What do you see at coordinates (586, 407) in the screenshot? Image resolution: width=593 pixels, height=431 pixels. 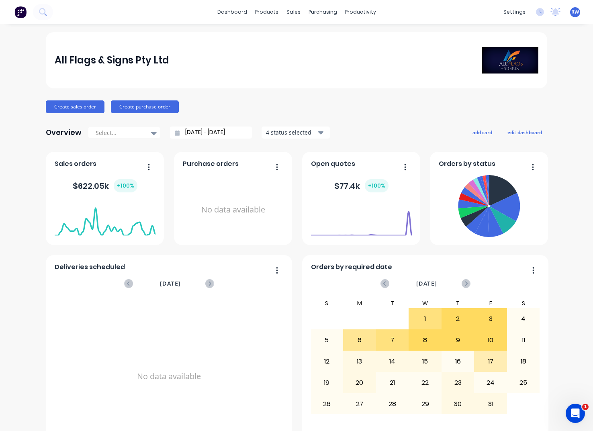 I see `span: 1` at bounding box center [586, 407].